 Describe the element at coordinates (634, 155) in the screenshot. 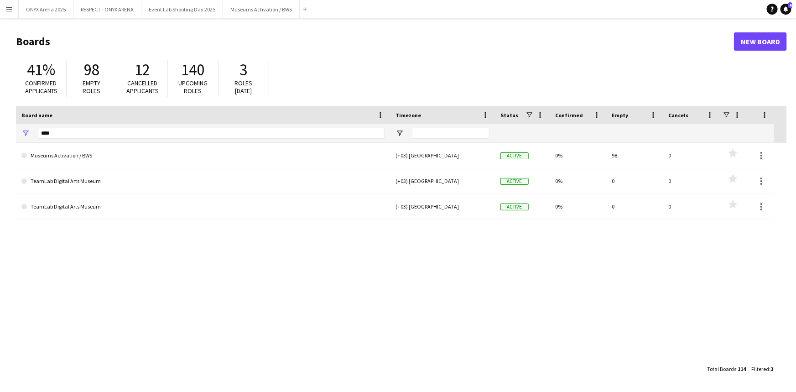

I see `div: 98` at that location.